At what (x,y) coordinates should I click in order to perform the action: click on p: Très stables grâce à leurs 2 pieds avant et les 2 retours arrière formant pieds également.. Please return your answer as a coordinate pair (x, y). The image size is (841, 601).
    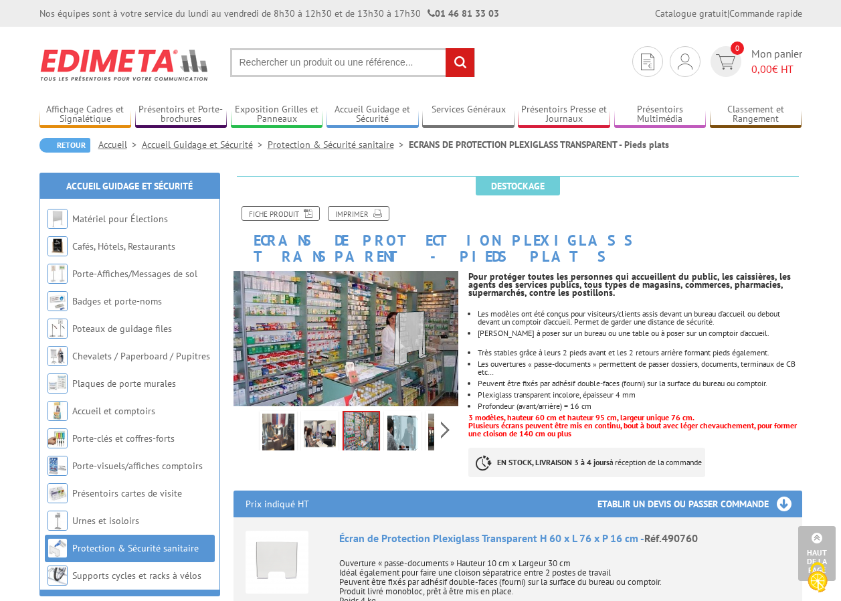
    Looking at the image, I should click on (639, 352).